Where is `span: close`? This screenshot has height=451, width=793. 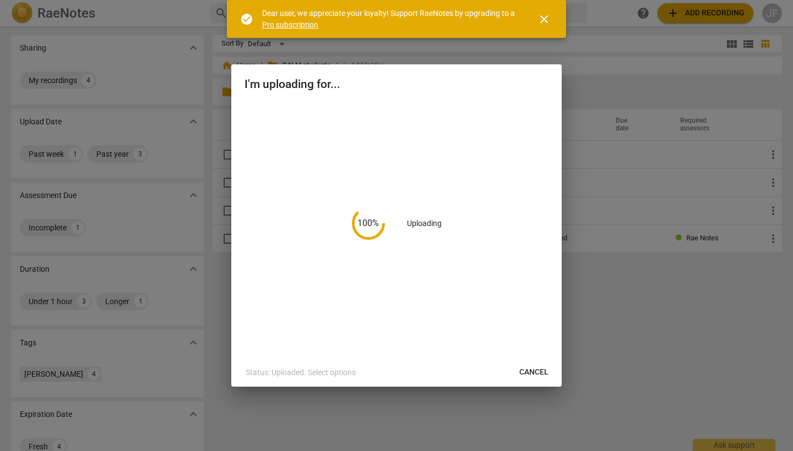
span: close is located at coordinates (544, 19).